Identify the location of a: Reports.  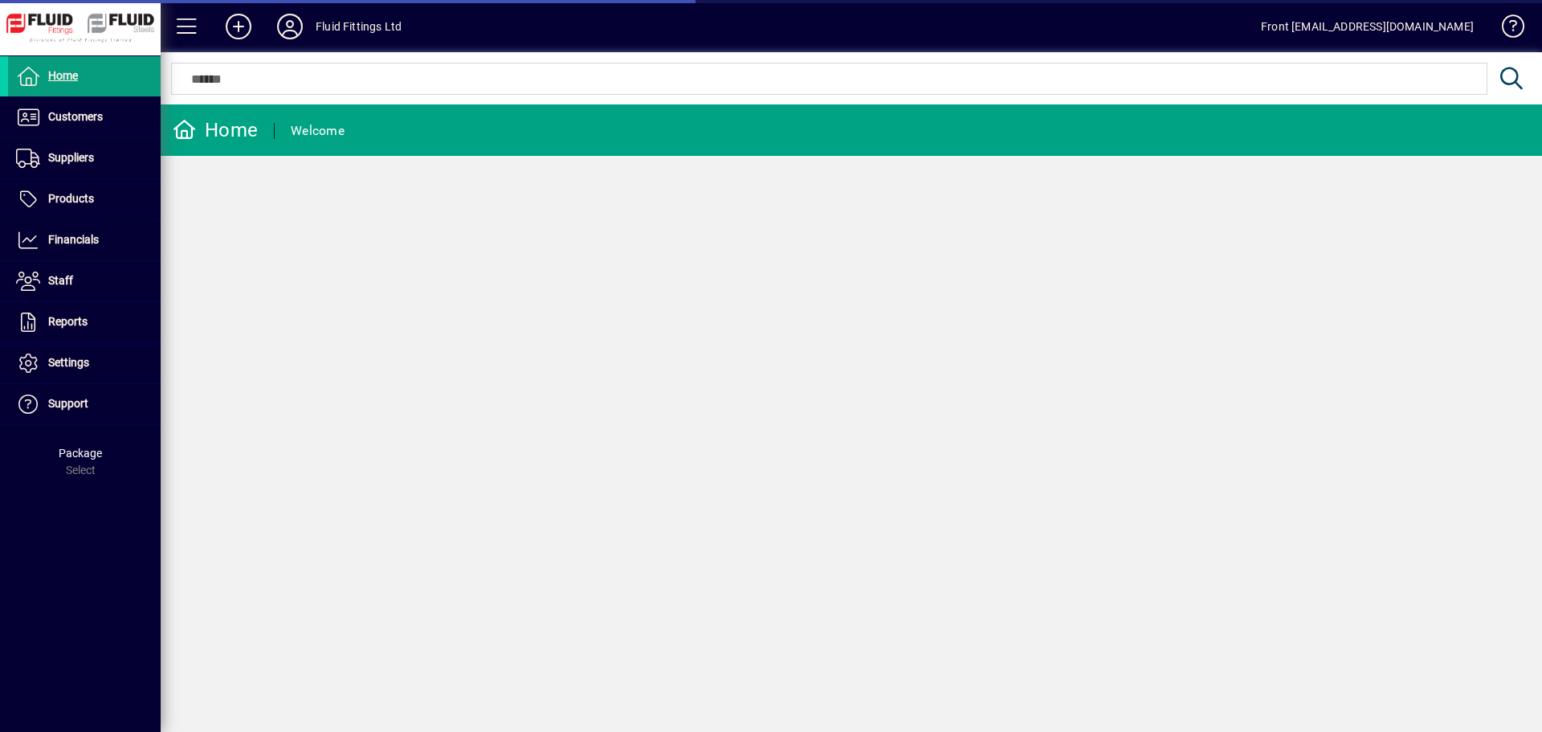
(84, 322).